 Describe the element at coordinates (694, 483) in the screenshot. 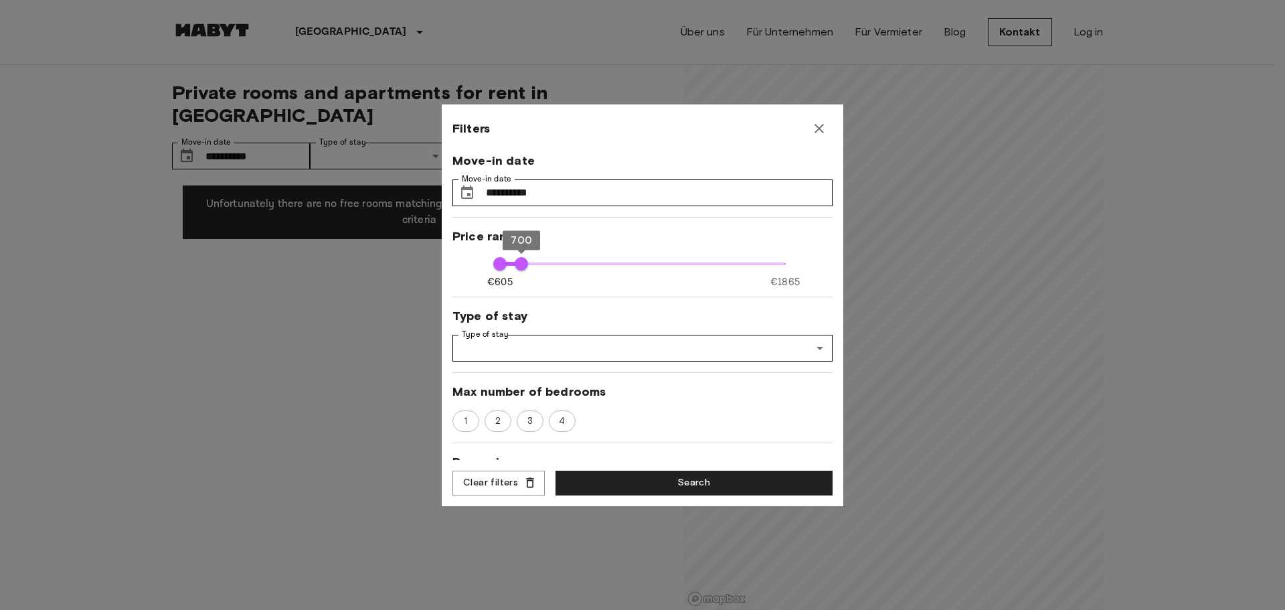

I see `button: Search` at that location.